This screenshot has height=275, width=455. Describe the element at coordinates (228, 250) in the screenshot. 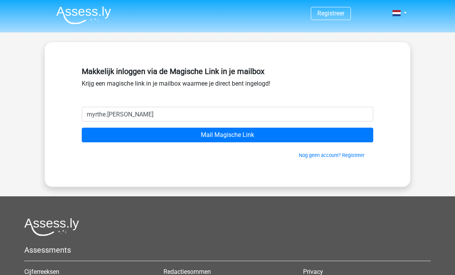

I see `h5: Assessments` at that location.